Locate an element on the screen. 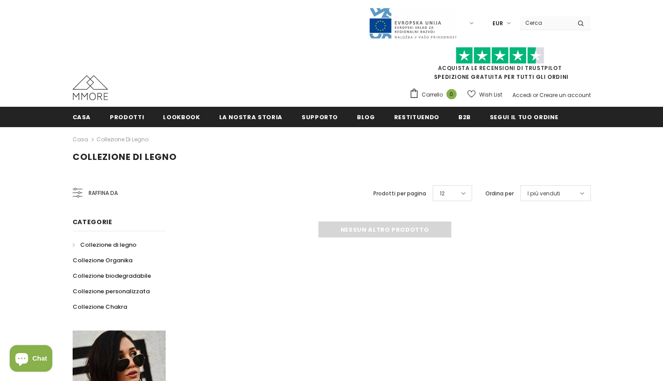  a: Creare un account is located at coordinates (565, 95).